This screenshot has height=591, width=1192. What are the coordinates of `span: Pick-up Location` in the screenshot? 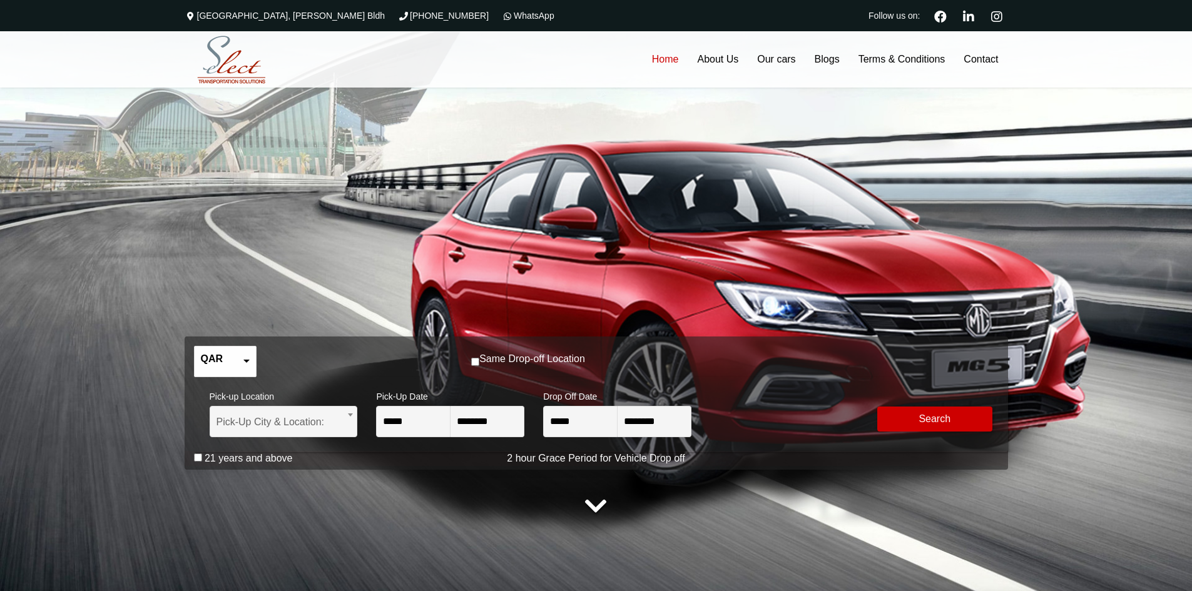 It's located at (283, 395).